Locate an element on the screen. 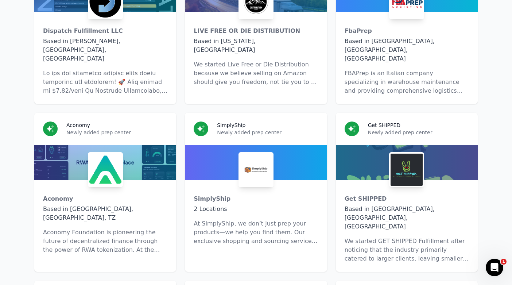 This screenshot has height=285, width=512. a: SimplyShipNewly added prep centerSimplyShipSimplyShip2 LocationsAt SimplyShip, we don’t just prep... is located at coordinates (256, 192).